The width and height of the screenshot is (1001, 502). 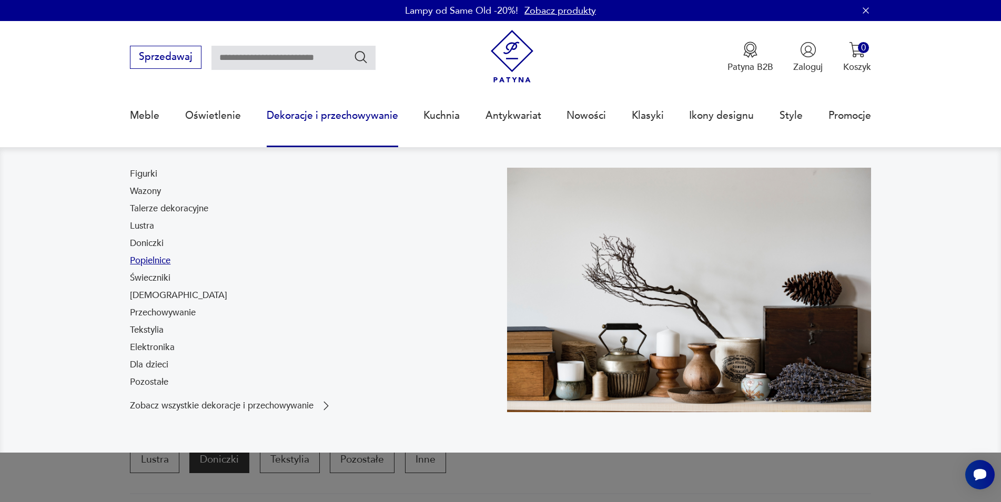 What do you see at coordinates (689, 290) in the screenshot?
I see `img: cfa44e985ea346226f89ee8969f25989.jpg` at bounding box center [689, 290].